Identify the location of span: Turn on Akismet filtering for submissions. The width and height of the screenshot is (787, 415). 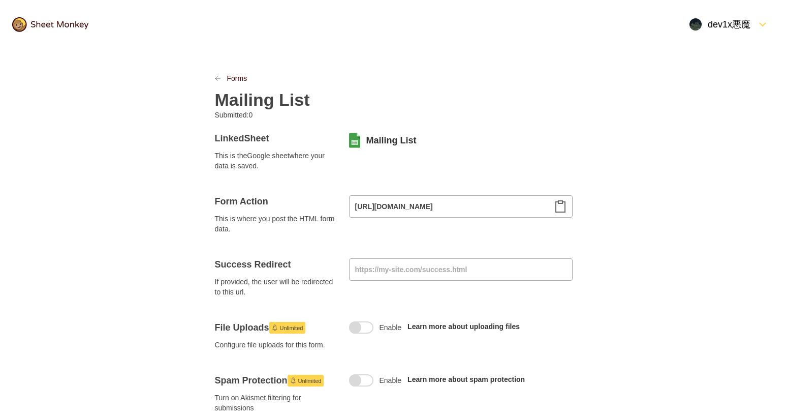
(276, 402).